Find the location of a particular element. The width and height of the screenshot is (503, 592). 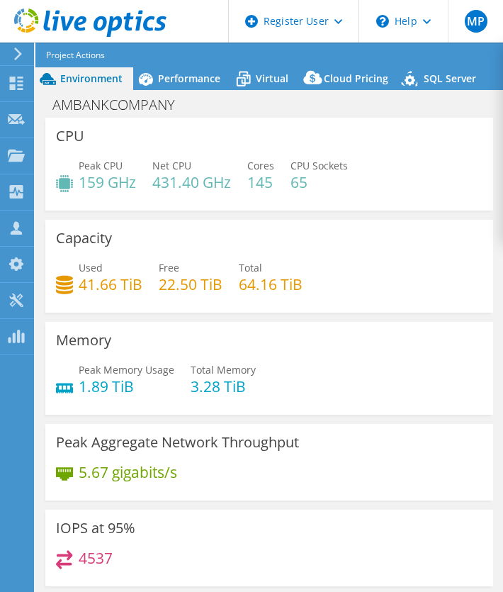

span: MP is located at coordinates (476, 21).